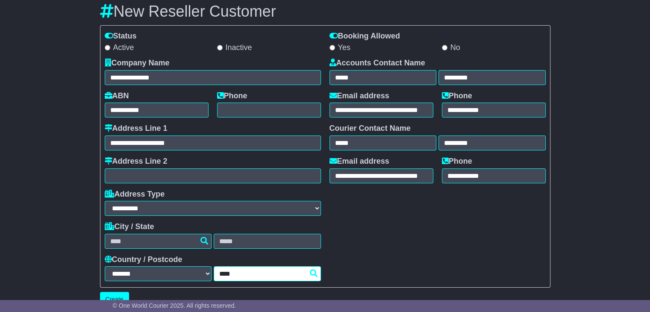 The width and height of the screenshot is (650, 312). Describe the element at coordinates (451, 48) in the screenshot. I see `label: No` at that location.